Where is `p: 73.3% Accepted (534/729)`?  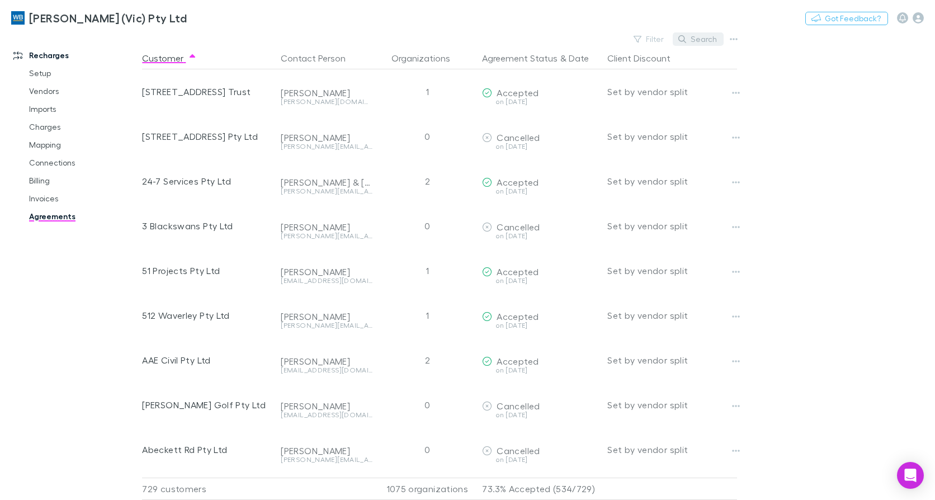
p: 73.3% Accepted (534/729) is located at coordinates (540, 489).